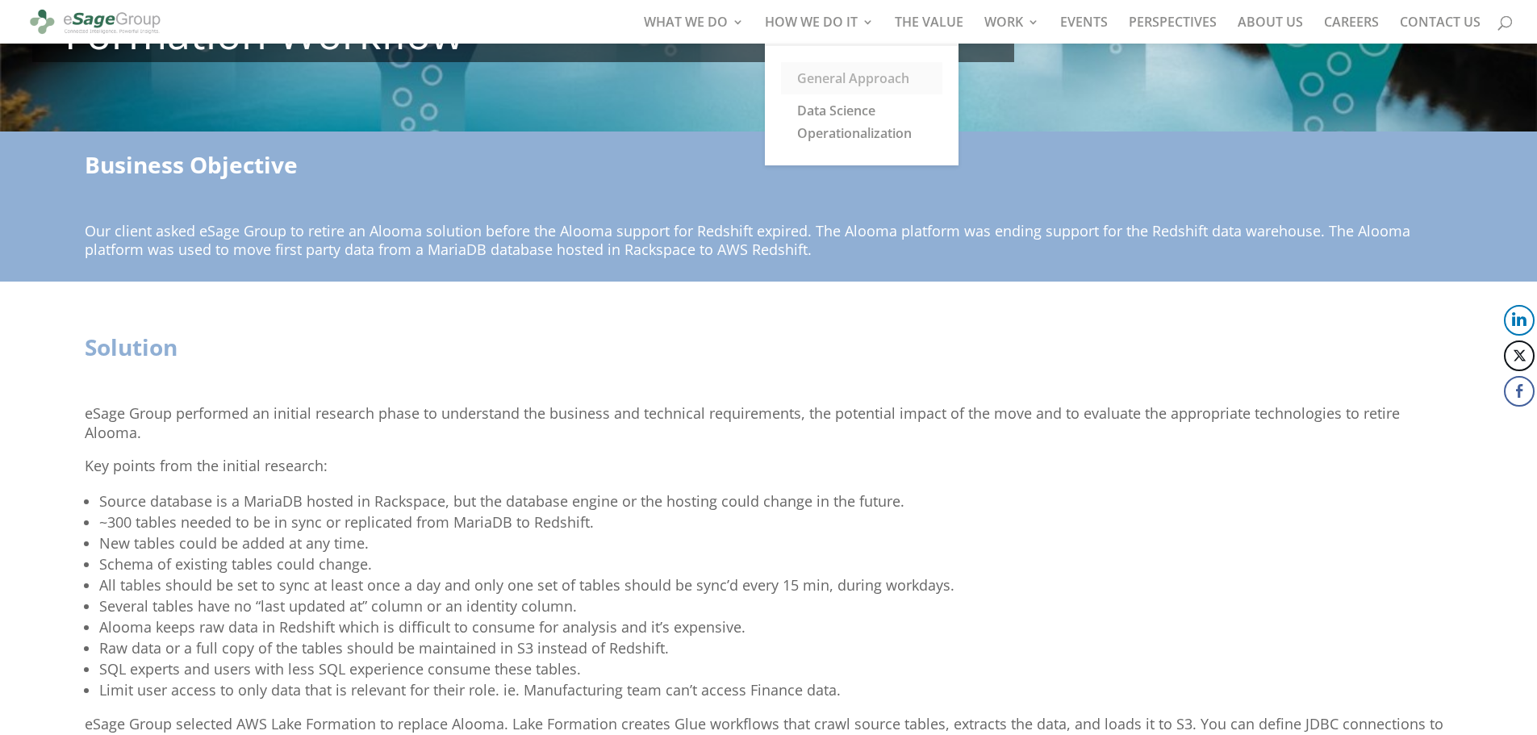 The image size is (1537, 735). Describe the element at coordinates (768, 241) in the screenshot. I see `div: Our client asked eSage Group to retire an Alooma solution before the Alooma support for Redshift ...` at that location.